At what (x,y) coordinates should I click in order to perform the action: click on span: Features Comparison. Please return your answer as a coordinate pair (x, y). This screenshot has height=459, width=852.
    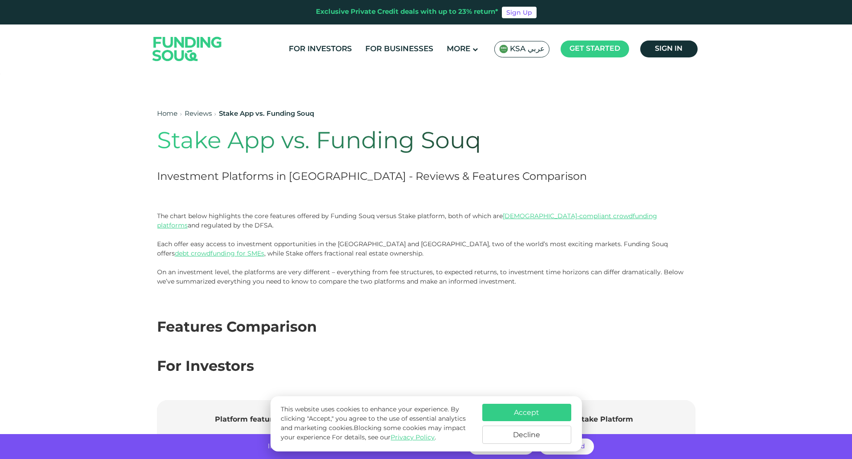
    Looking at the image, I should click on (237, 327).